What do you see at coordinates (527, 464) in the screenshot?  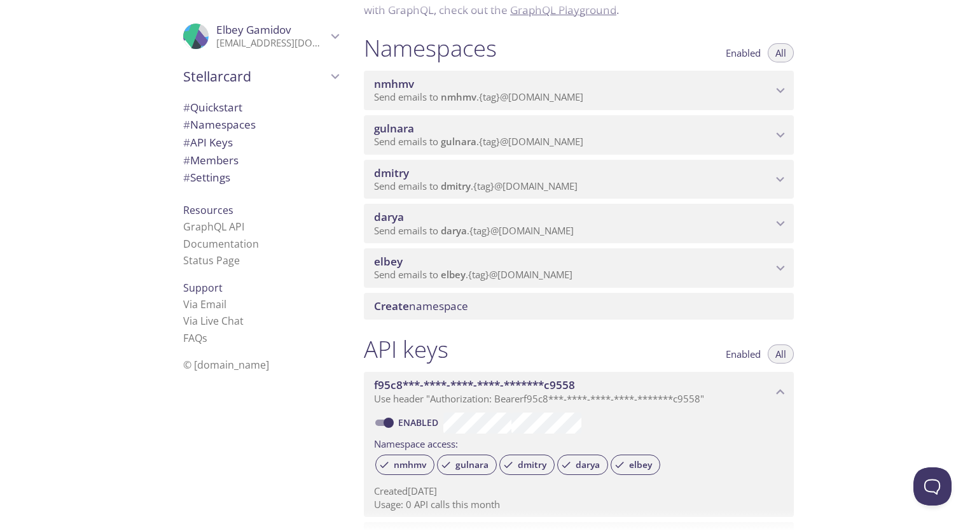 I see `div: dmitry` at bounding box center [527, 464].